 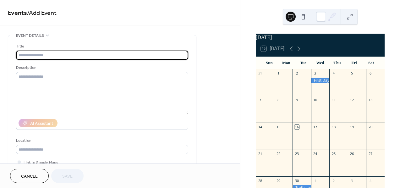 I want to click on div: 7, so click(x=260, y=100).